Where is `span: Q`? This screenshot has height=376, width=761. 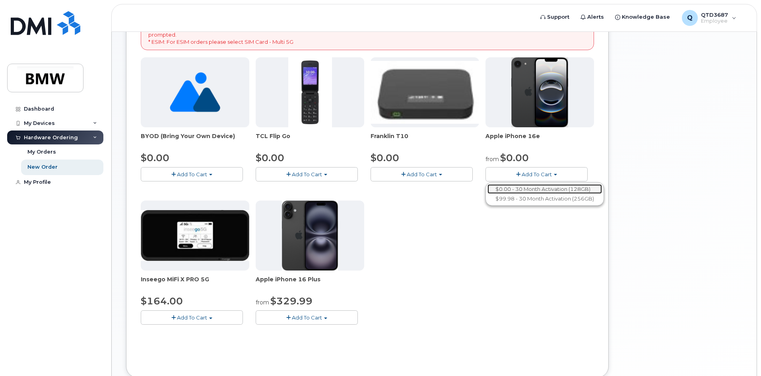 span: Q is located at coordinates (690, 18).